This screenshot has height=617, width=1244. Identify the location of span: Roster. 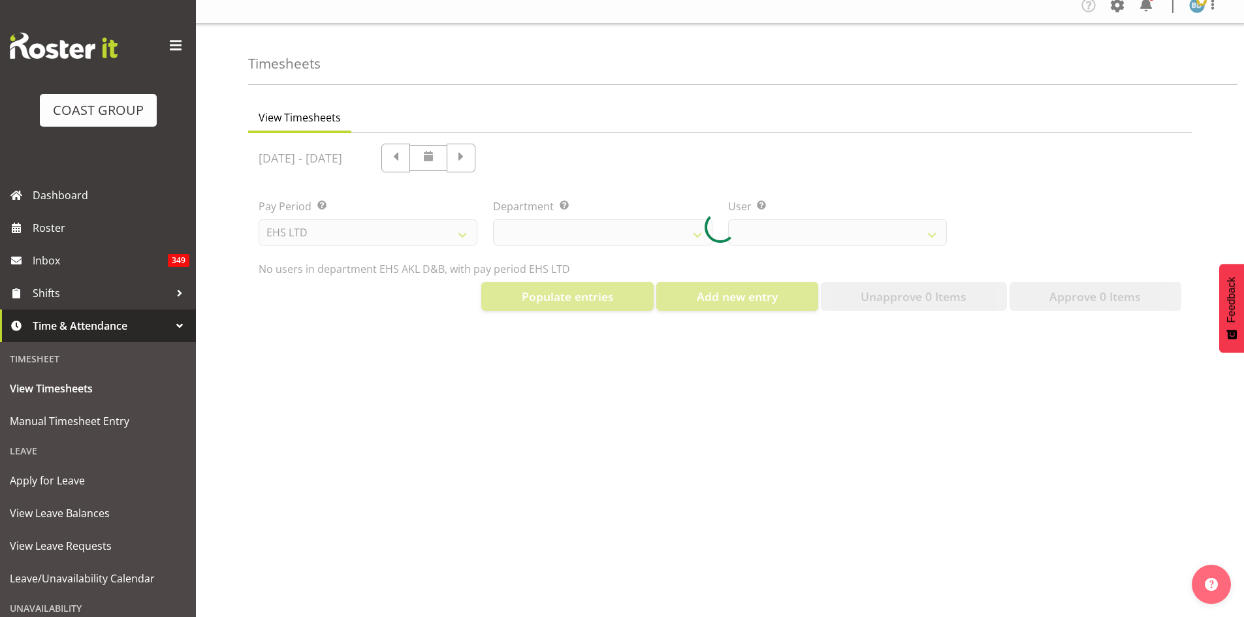
(111, 228).